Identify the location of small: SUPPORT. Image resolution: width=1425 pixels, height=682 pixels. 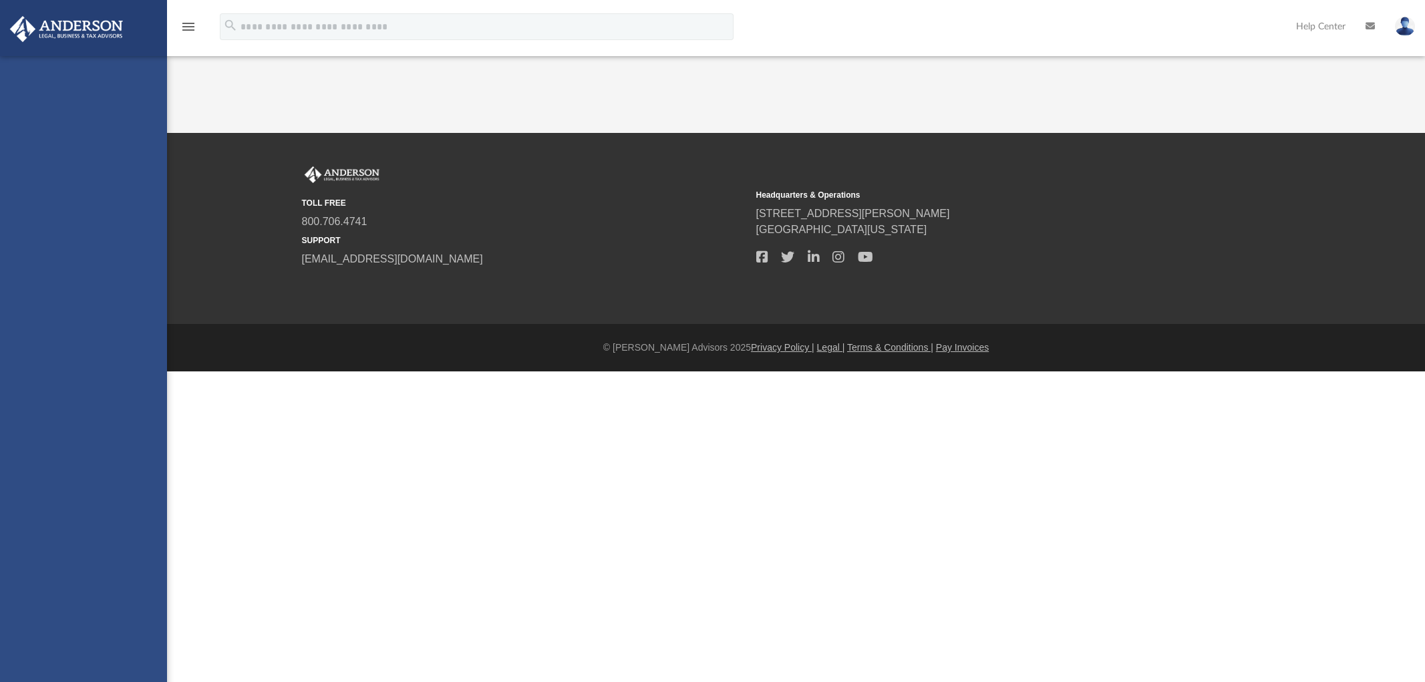
(524, 240).